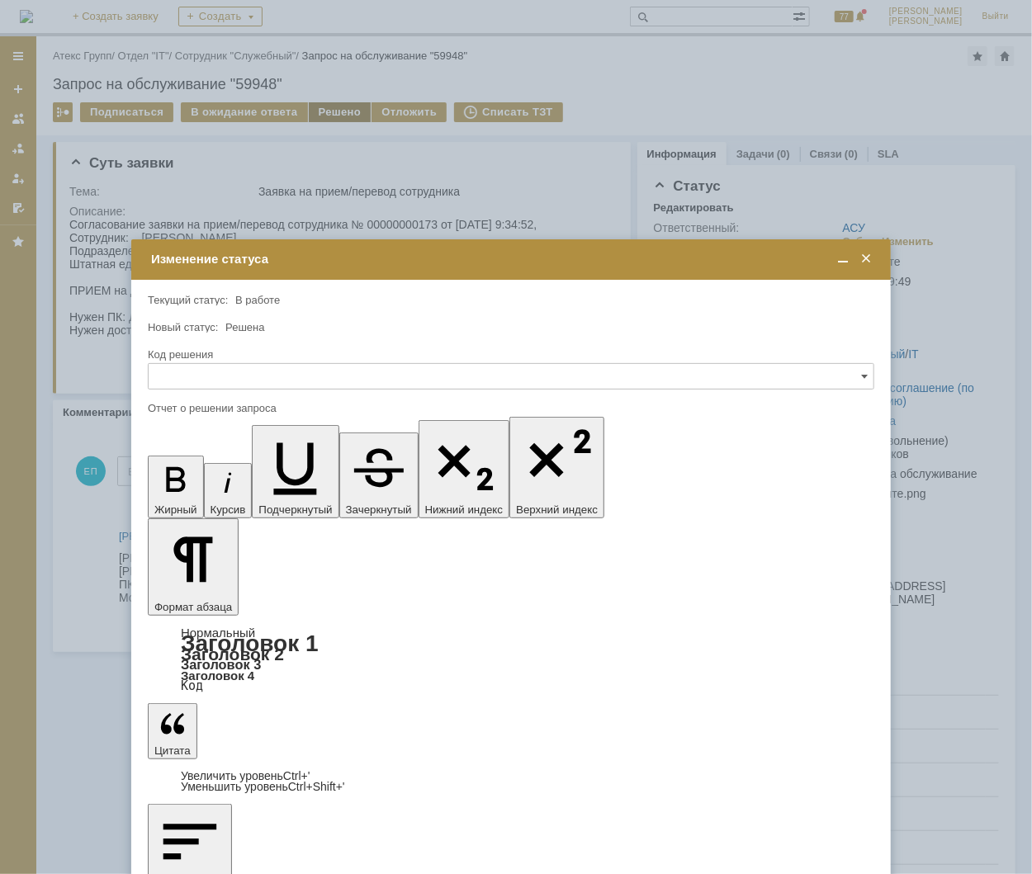 Image resolution: width=1032 pixels, height=874 pixels. What do you see at coordinates (295, 471) in the screenshot?
I see `button: Подчеркнутый` at bounding box center [295, 471].